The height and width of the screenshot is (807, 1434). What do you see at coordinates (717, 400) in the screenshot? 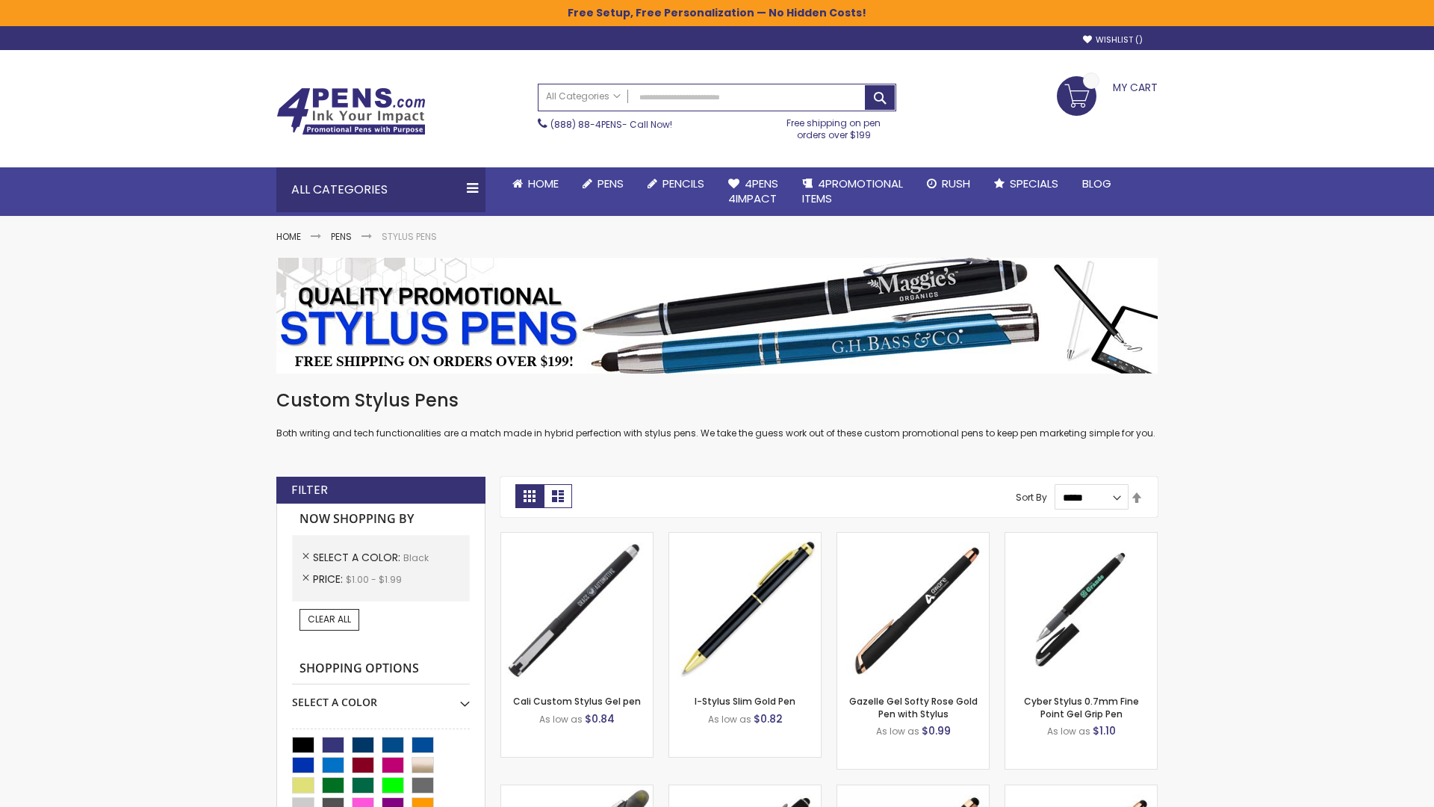
I see `h1: Custom Stylus Pens` at bounding box center [717, 400].